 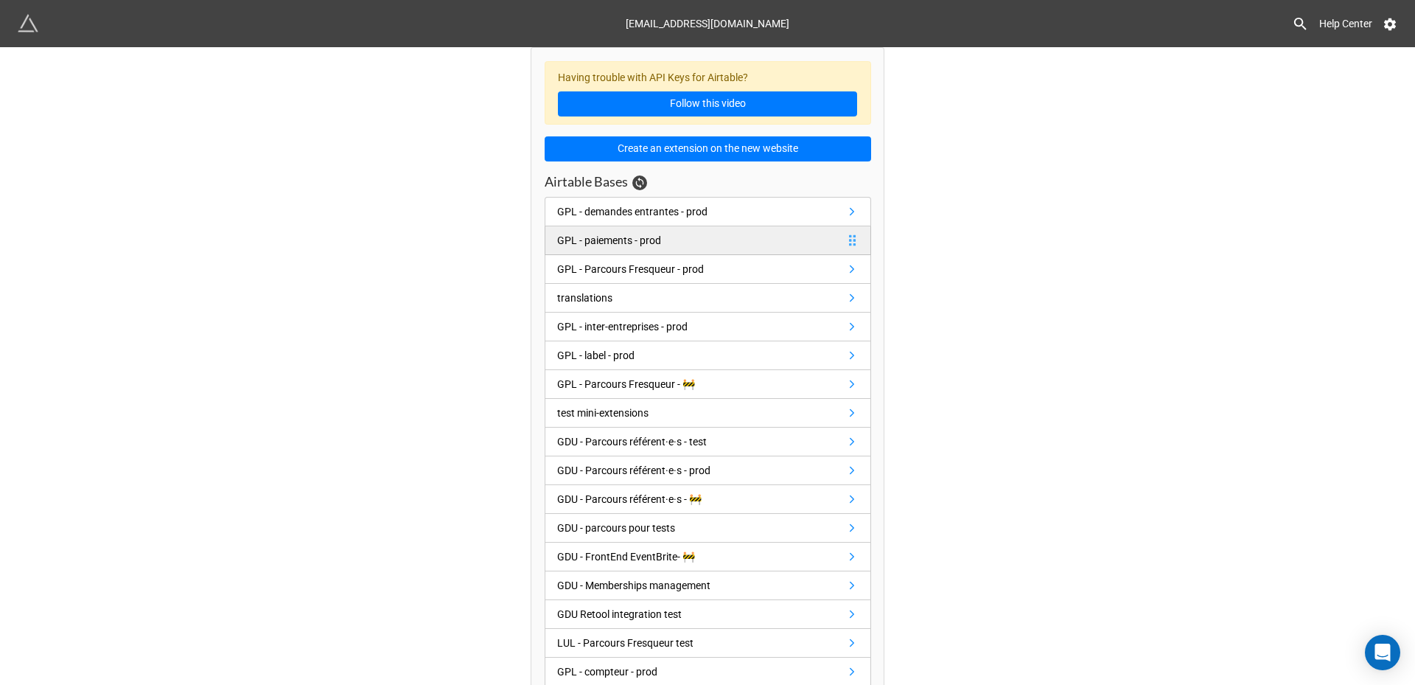 I want to click on div: GDU - Parcours référent·e·s - prod, so click(x=634, y=470).